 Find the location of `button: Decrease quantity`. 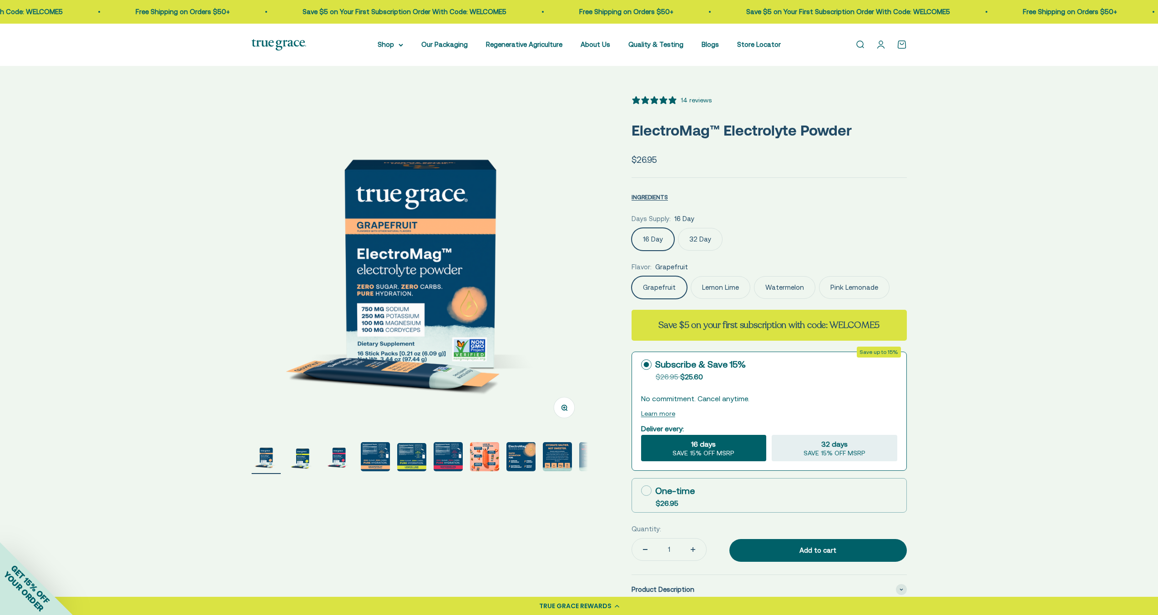

button: Decrease quantity is located at coordinates (645, 550).